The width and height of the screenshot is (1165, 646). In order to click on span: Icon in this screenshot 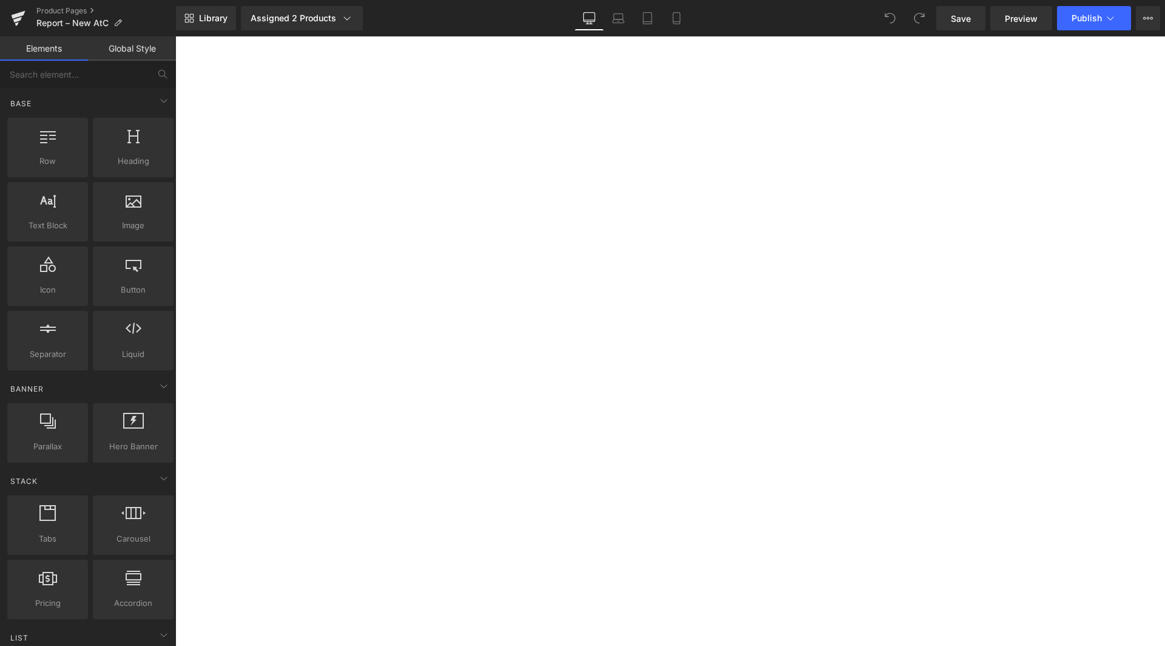, I will do `click(47, 289)`.